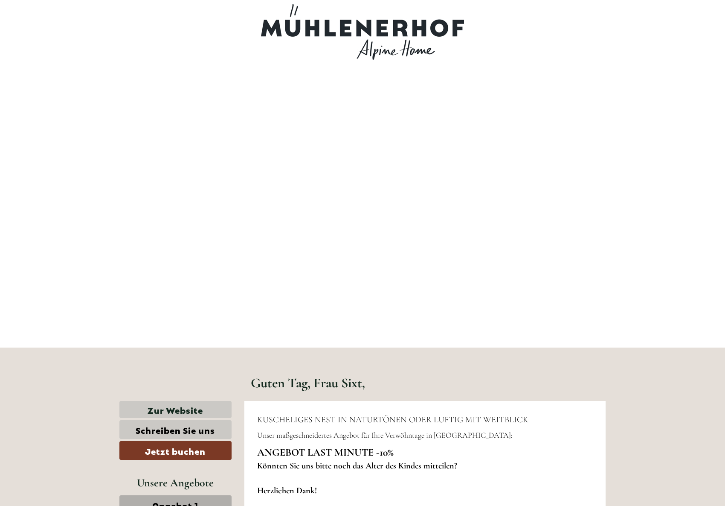 Image resolution: width=725 pixels, height=506 pixels. What do you see at coordinates (175, 429) in the screenshot?
I see `a: Schreiben Sie uns` at bounding box center [175, 429].